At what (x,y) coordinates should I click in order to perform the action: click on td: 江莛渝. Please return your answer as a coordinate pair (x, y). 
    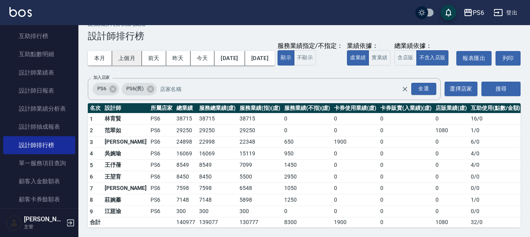
    Looking at the image, I should click on (126, 211).